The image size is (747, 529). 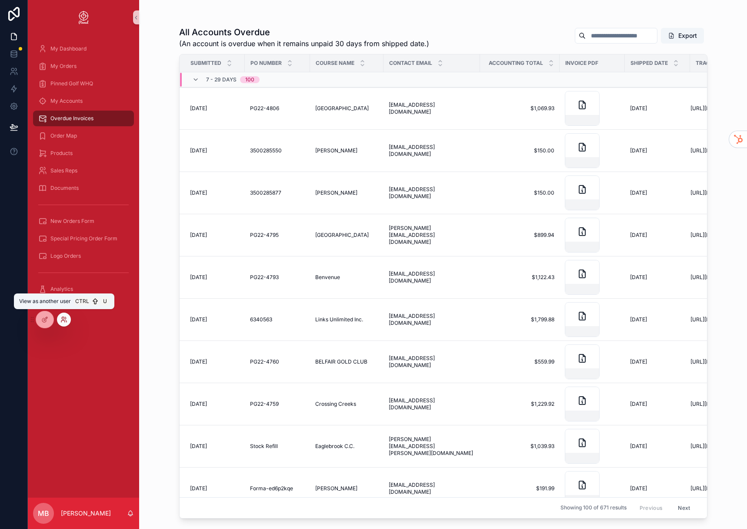 What do you see at coordinates (250, 80) in the screenshot?
I see `div: 100` at bounding box center [250, 80].